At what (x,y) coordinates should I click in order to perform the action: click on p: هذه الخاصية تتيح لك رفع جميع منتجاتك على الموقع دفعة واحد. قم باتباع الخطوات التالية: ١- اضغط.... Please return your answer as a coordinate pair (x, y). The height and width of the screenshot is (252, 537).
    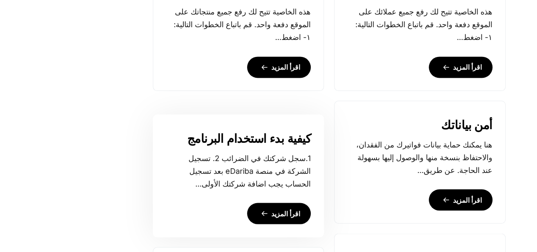
    Looking at the image, I should click on (238, 25).